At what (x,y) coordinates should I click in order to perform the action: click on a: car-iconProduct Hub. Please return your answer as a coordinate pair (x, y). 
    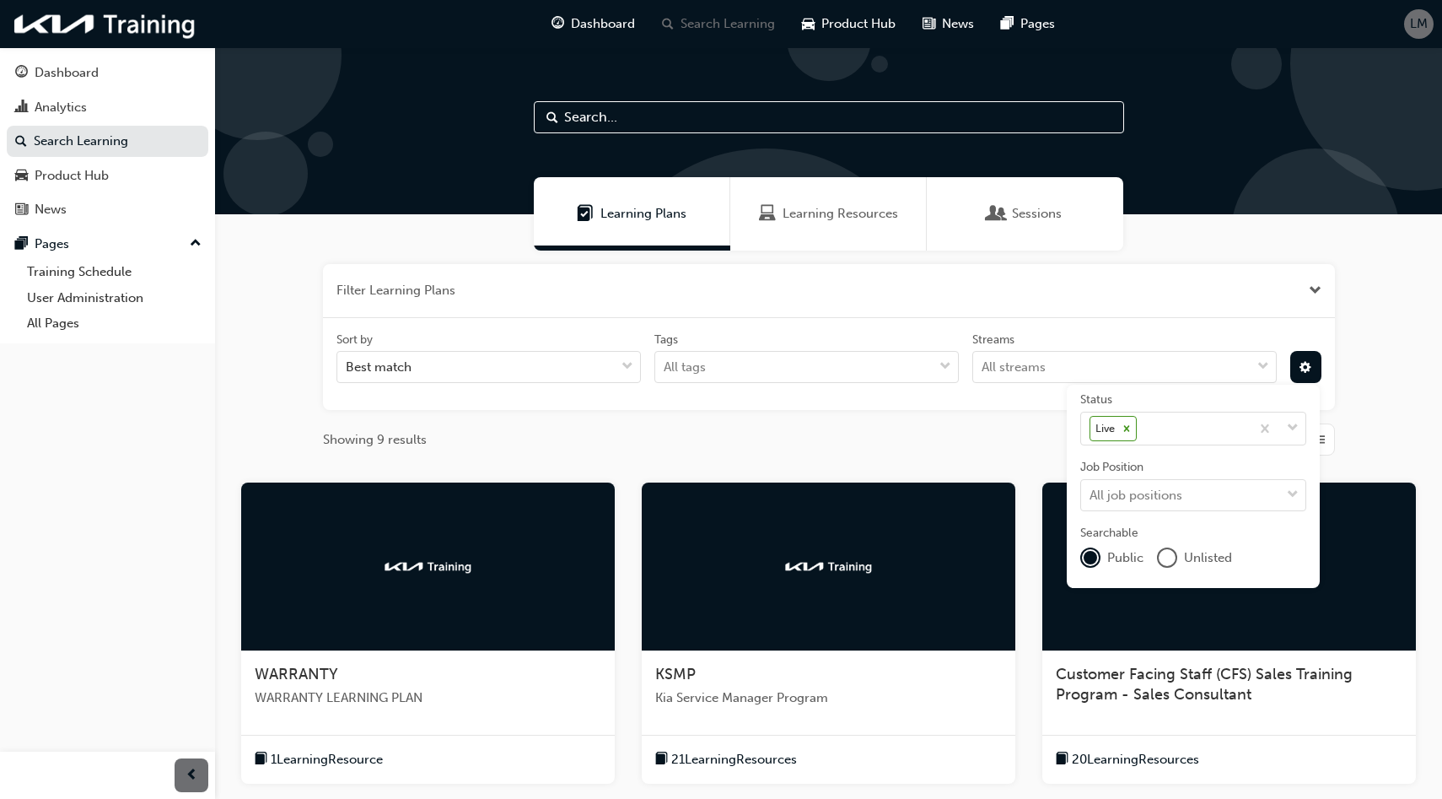
    Looking at the image, I should click on (849, 24).